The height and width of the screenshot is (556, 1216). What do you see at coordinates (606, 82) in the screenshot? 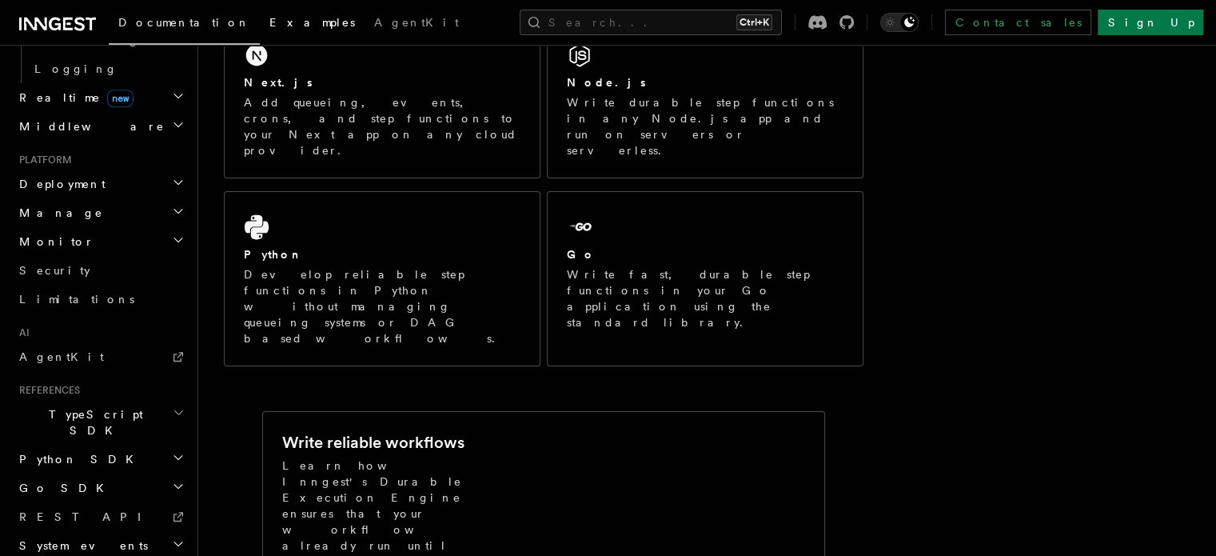
I see `h2: Node.js` at bounding box center [606, 82].